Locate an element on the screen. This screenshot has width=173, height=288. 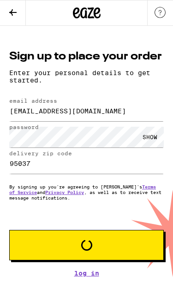
label: email address is located at coordinates (33, 100).